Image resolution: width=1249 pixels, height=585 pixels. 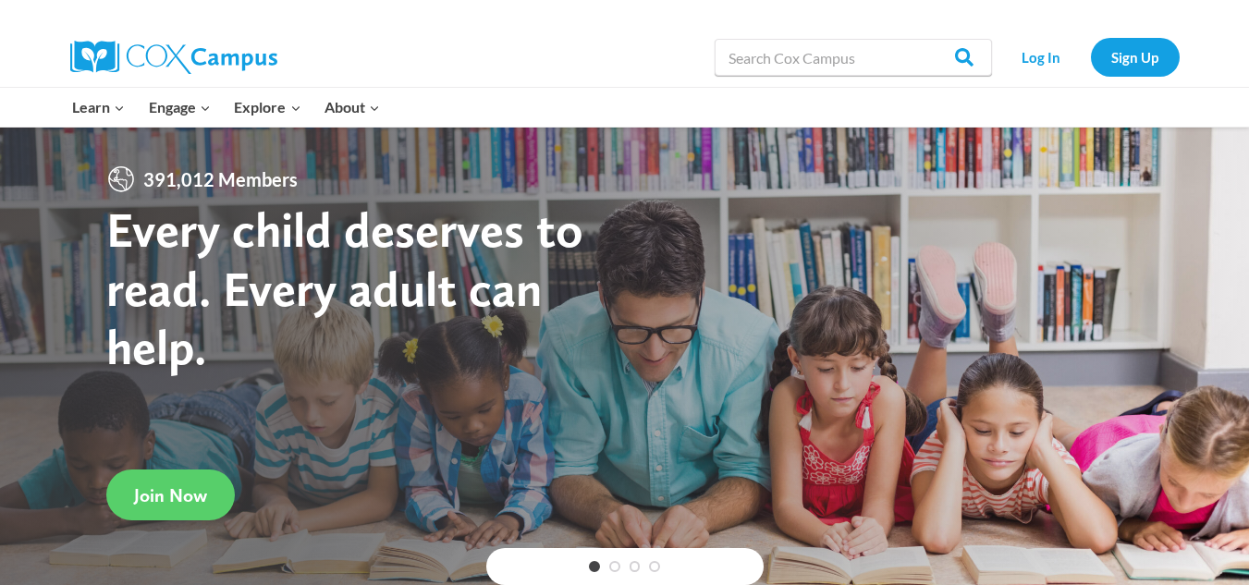 What do you see at coordinates (655, 567) in the screenshot?
I see `a: 4` at bounding box center [655, 567].